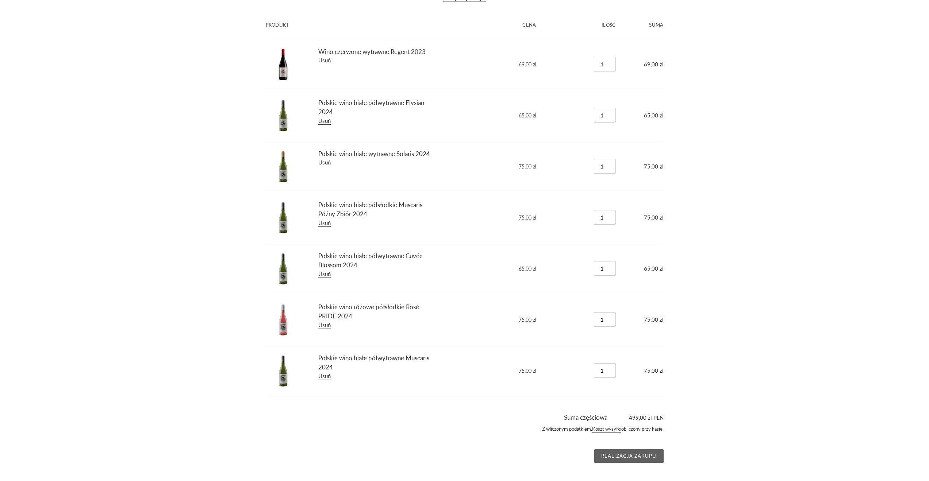 Image resolution: width=929 pixels, height=481 pixels. What do you see at coordinates (370, 210) in the screenshot?
I see `a: Polskie wino białe półsłodkie Muscaris Późny Zbiór 2024` at bounding box center [370, 210].